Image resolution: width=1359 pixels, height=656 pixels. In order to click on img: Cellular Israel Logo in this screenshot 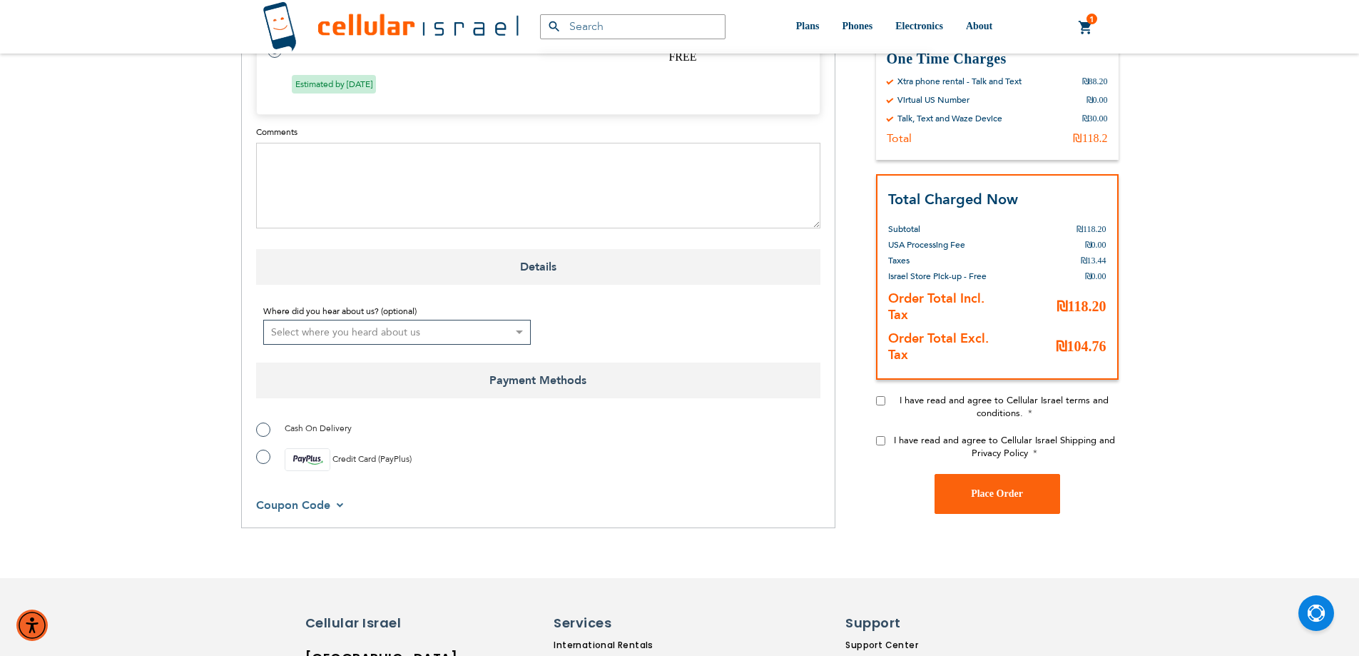, I will do `click(390, 26)`.